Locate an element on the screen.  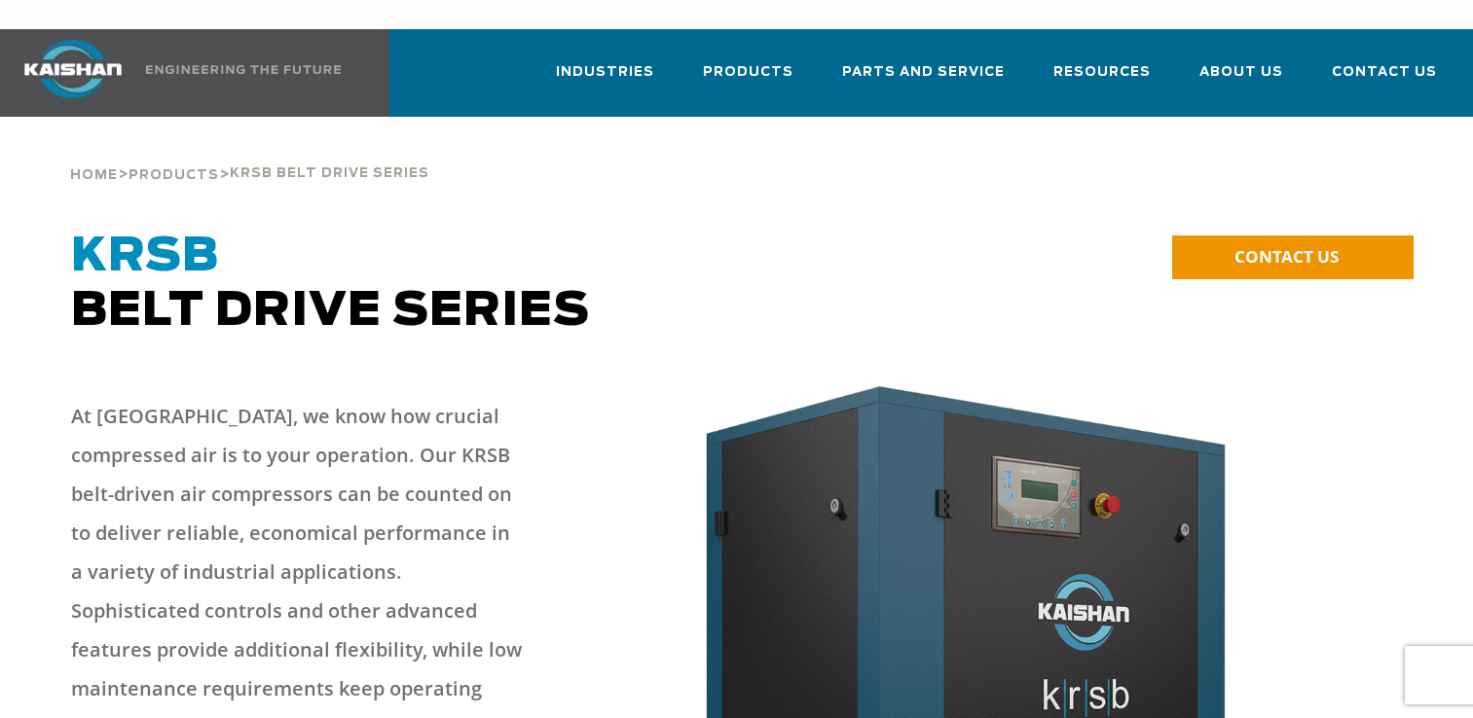
a: CONTACT US is located at coordinates (1293, 257).